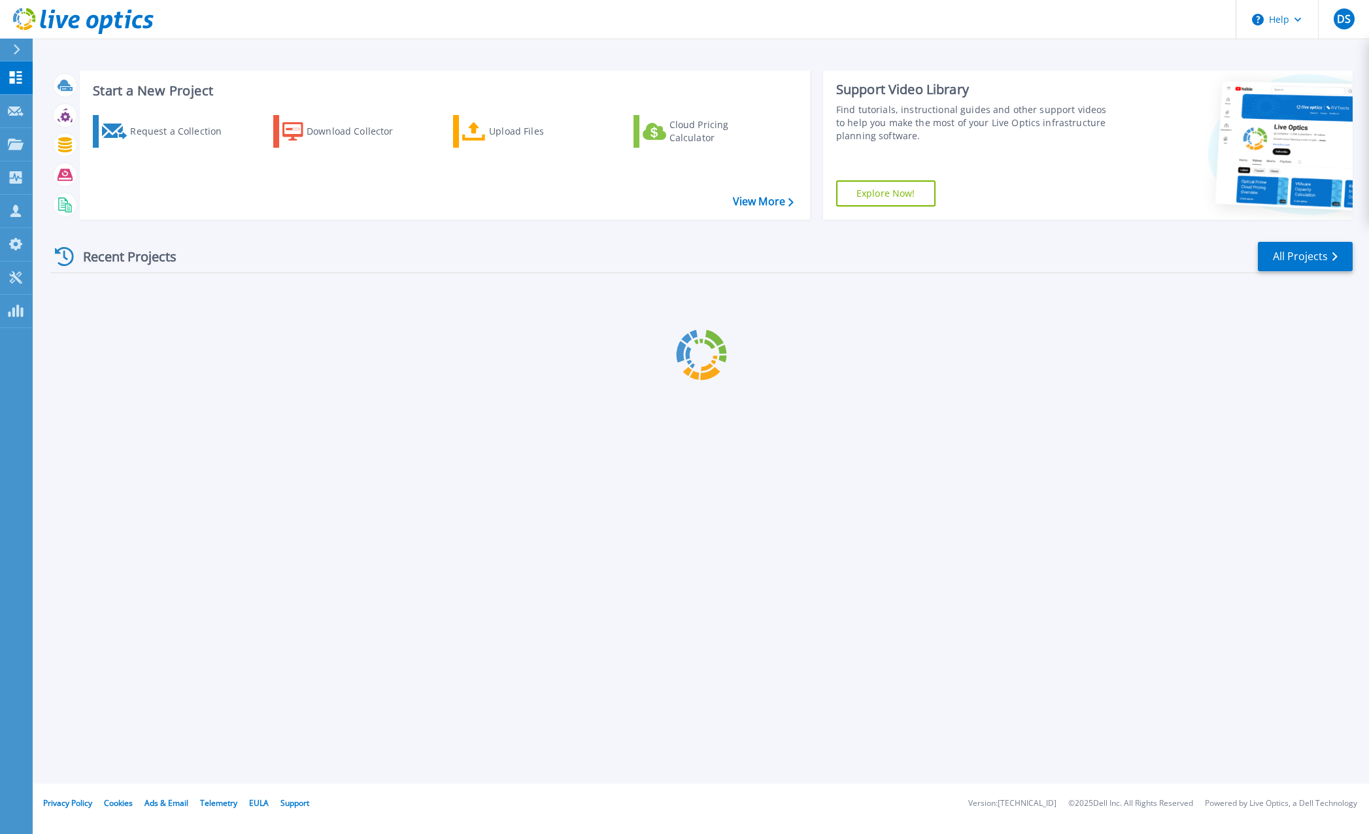 This screenshot has height=834, width=1369. What do you see at coordinates (886, 193) in the screenshot?
I see `a: Explore Now!` at bounding box center [886, 193].